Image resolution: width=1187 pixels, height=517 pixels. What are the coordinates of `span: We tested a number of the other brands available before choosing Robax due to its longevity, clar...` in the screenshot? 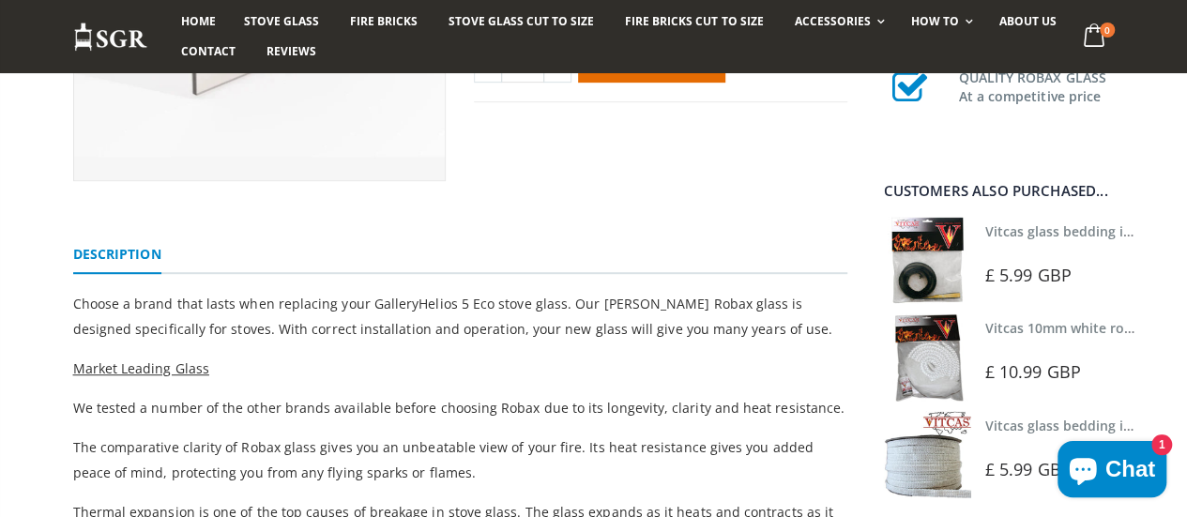 It's located at (459, 407).